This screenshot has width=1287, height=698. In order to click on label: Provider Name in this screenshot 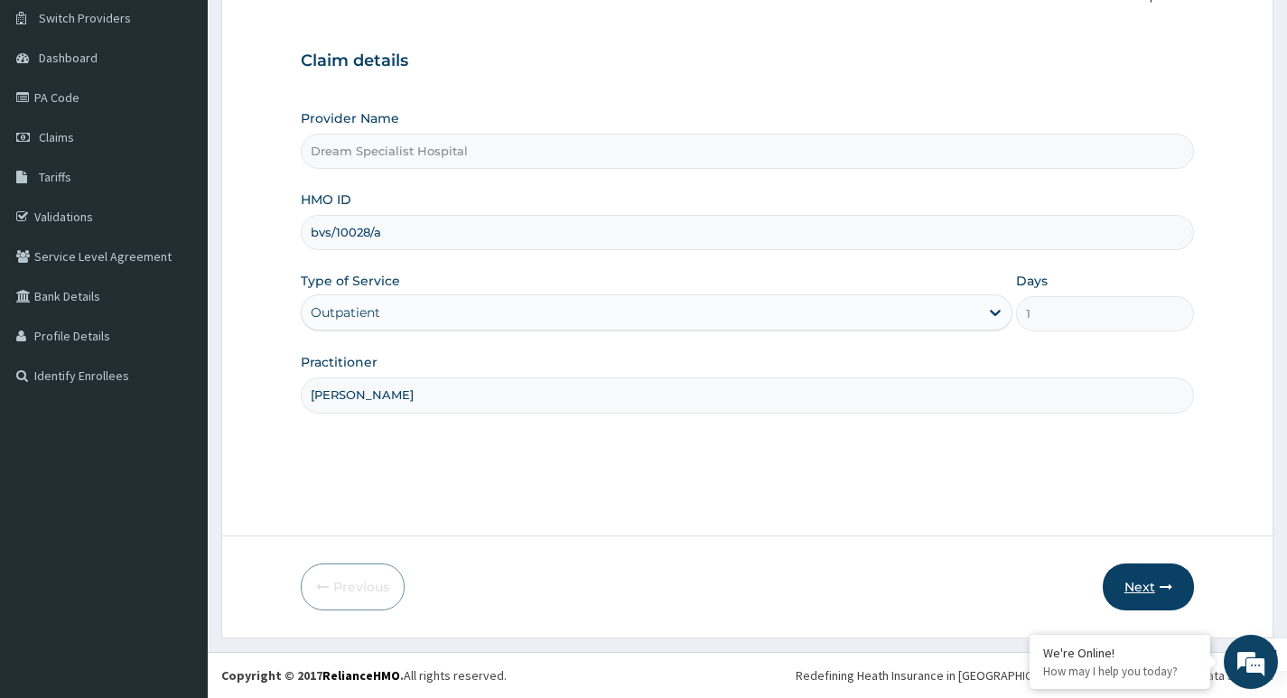, I will do `click(350, 118)`.